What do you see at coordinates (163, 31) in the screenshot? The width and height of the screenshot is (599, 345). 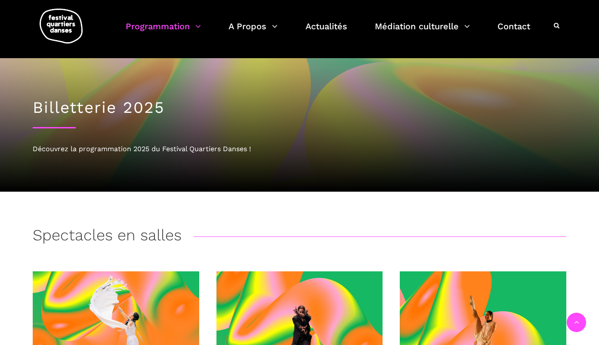 I see `a: Programmation` at bounding box center [163, 31].